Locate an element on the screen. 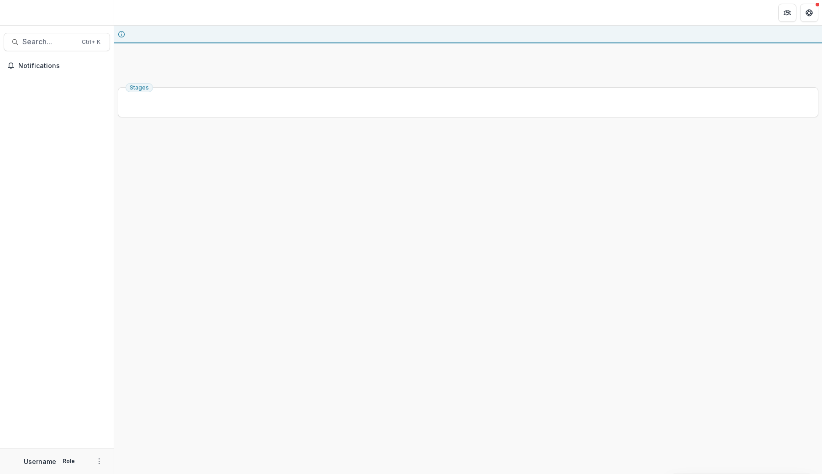 Image resolution: width=822 pixels, height=474 pixels. span: Notifications is located at coordinates (62, 66).